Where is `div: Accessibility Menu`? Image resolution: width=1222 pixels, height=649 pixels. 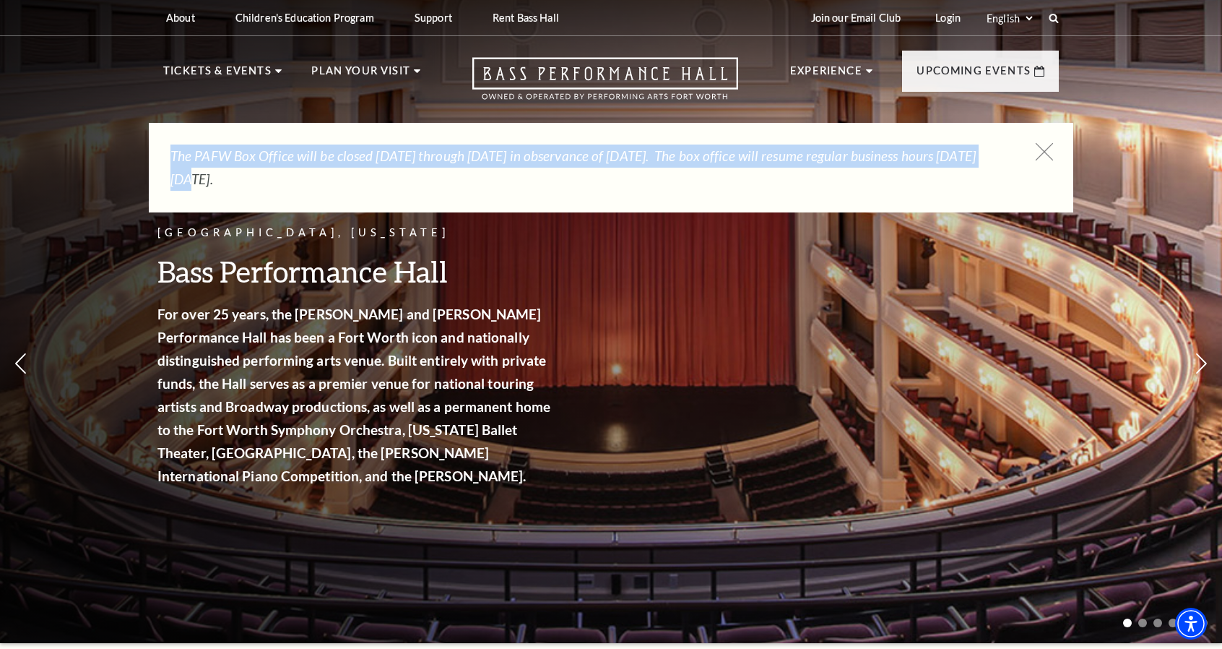 div: Accessibility Menu is located at coordinates (1191, 623).